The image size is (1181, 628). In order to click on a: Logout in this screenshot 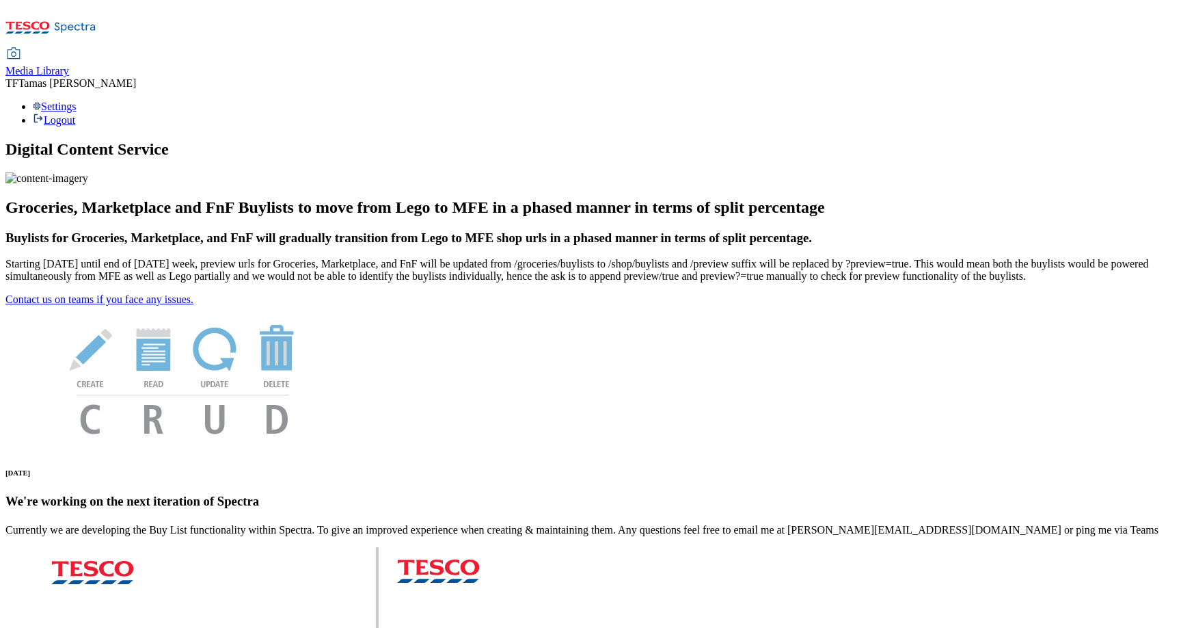, I will do `click(54, 120)`.